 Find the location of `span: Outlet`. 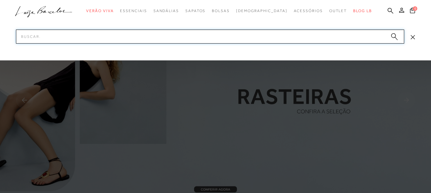

span: Outlet is located at coordinates (338, 11).